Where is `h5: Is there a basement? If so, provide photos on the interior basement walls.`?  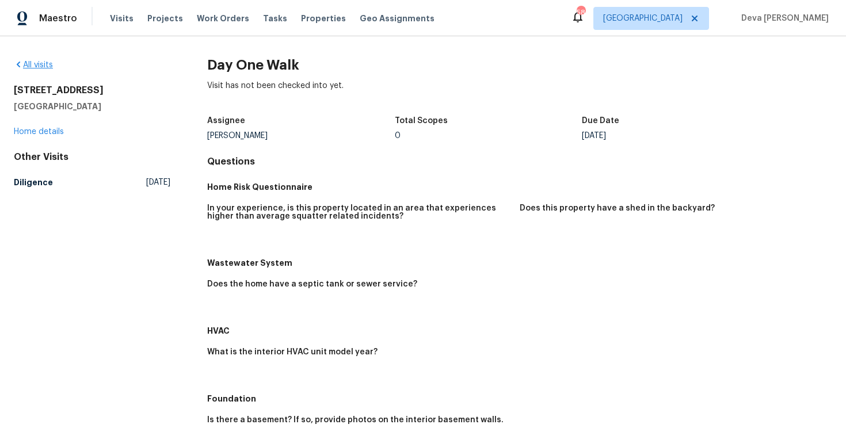 h5: Is there a basement? If so, provide photos on the interior basement walls. is located at coordinates (355, 420).